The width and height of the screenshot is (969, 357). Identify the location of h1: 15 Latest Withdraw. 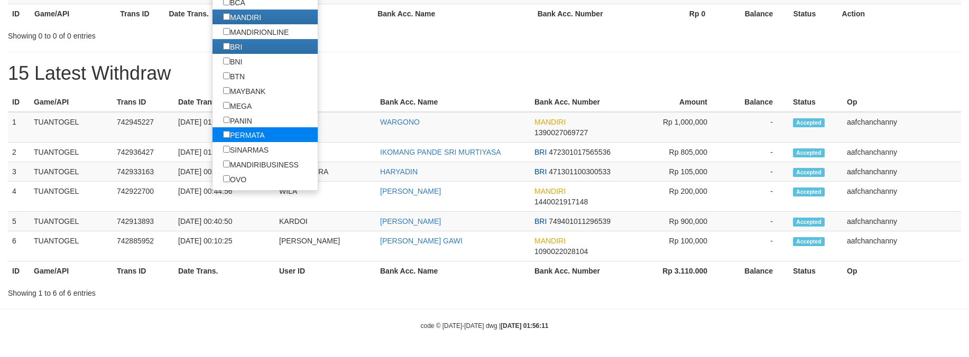
(484, 73).